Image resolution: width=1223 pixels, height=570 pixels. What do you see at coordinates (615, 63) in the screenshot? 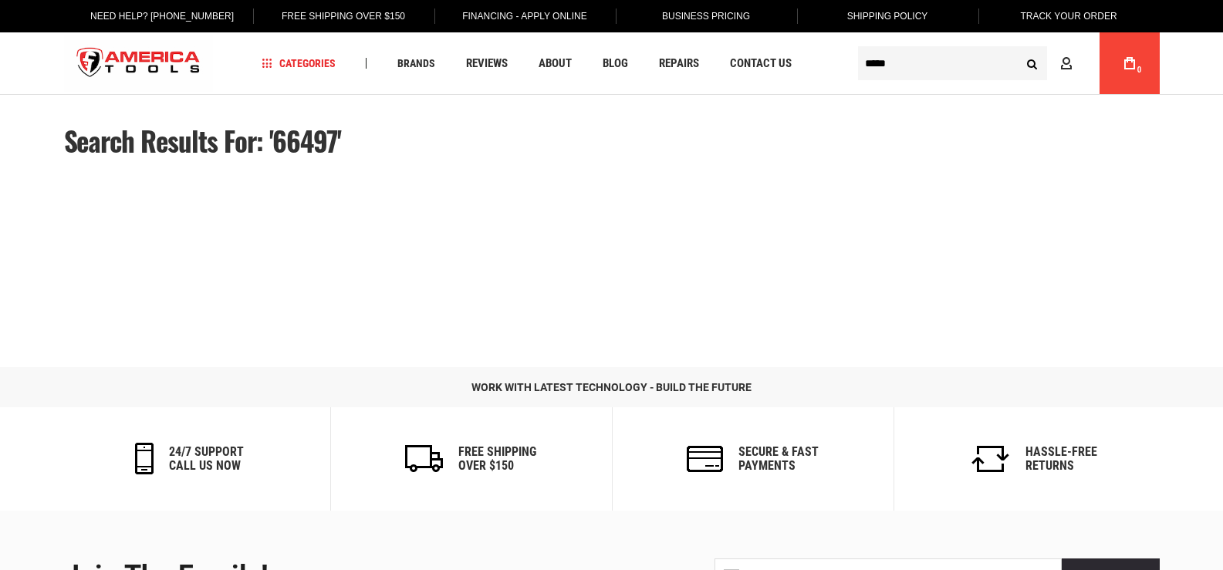
I see `a: Blog` at bounding box center [615, 63].